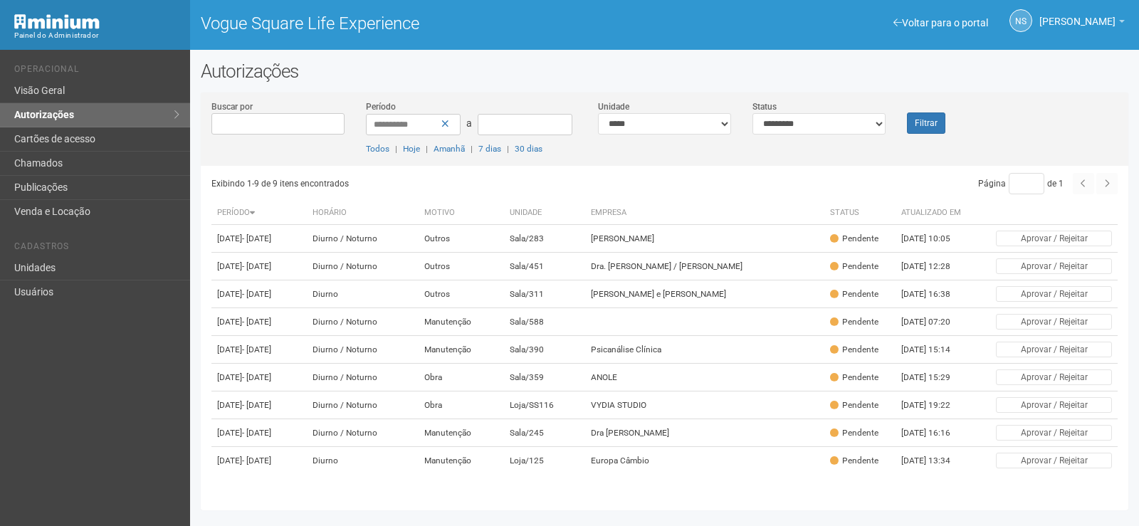  Describe the element at coordinates (57, 21) in the screenshot. I see `img: Minium` at that location.